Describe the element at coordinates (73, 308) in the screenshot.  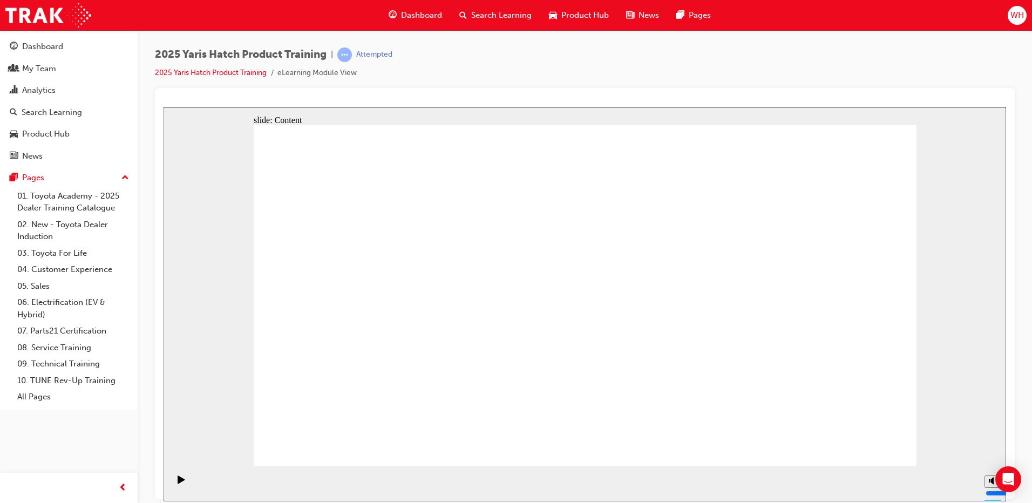
I see `a: 06. Electrification (EV & Hybrid)` at that location.